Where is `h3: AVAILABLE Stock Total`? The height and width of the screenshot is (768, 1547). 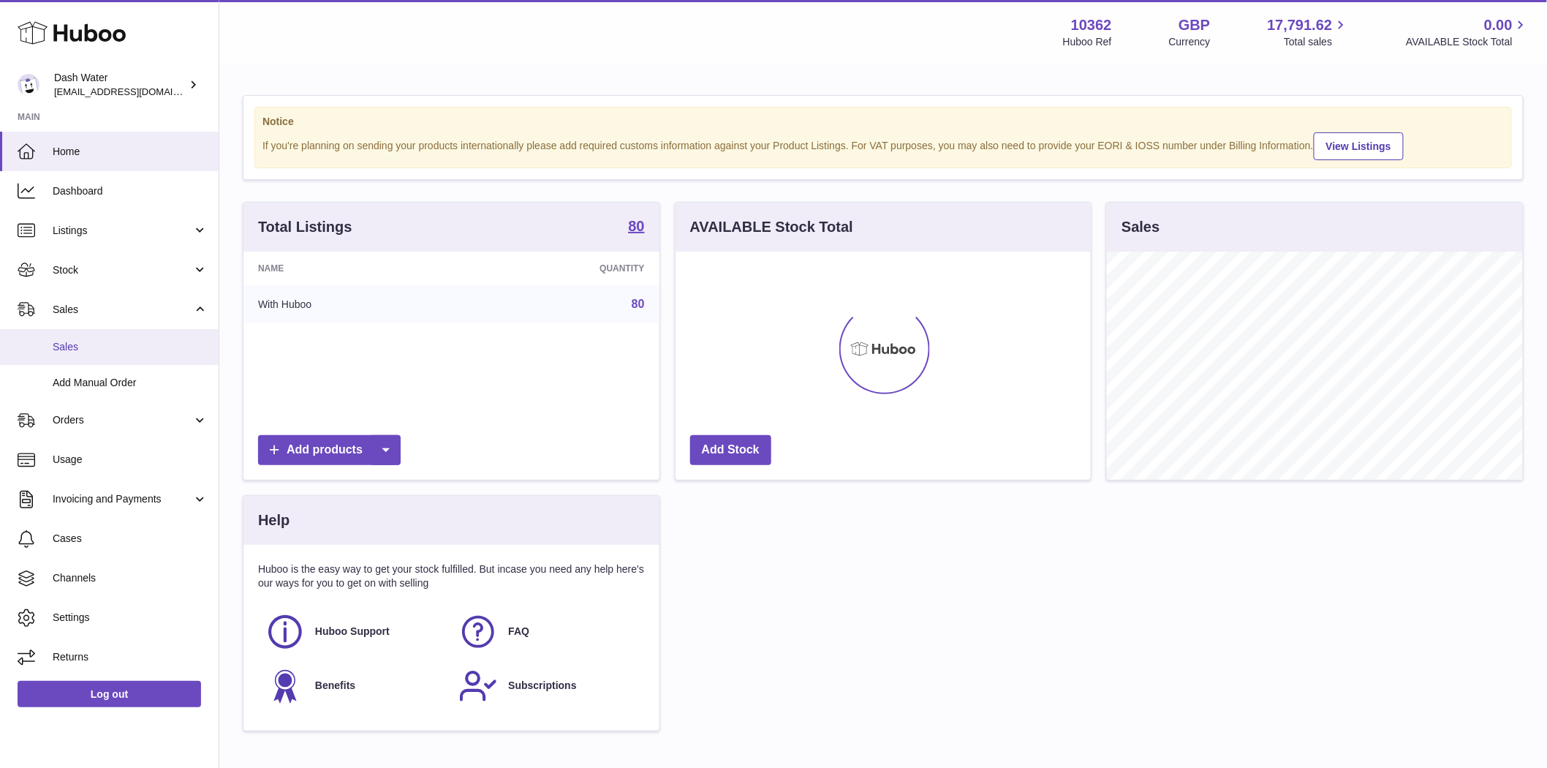
h3: AVAILABLE Stock Total is located at coordinates (771, 227).